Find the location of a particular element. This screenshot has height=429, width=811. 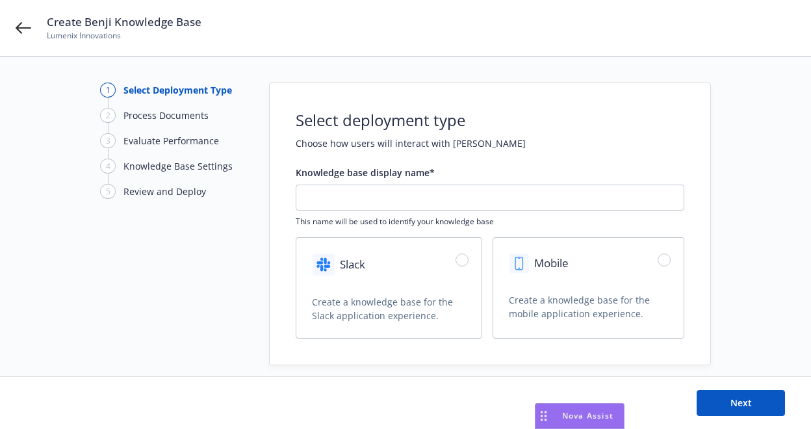

span: Slack is located at coordinates (352, 265).